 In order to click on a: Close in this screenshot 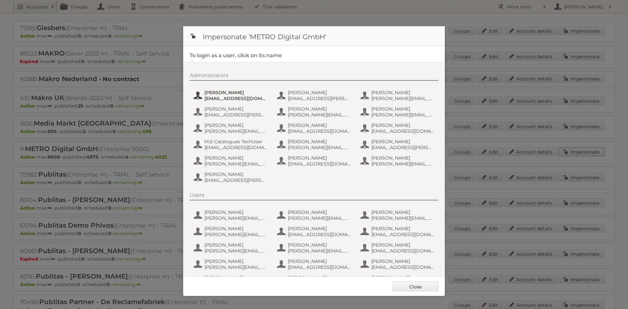, I will do `click(415, 286)`.